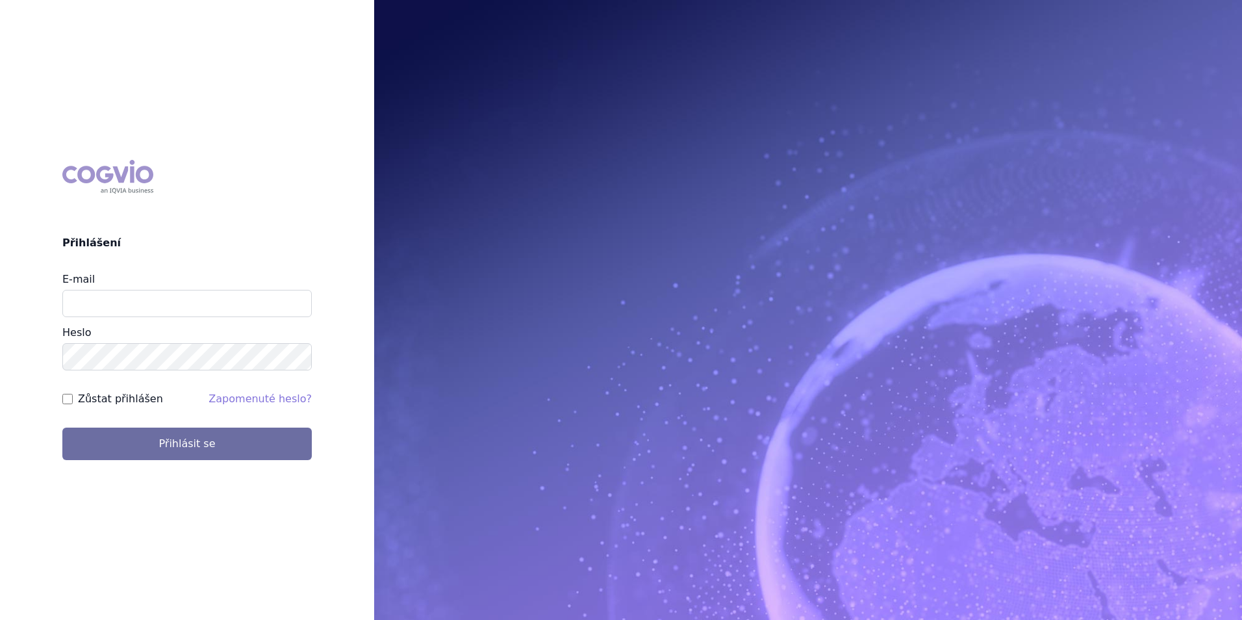  What do you see at coordinates (77, 332) in the screenshot?
I see `label: Heslo` at bounding box center [77, 332].